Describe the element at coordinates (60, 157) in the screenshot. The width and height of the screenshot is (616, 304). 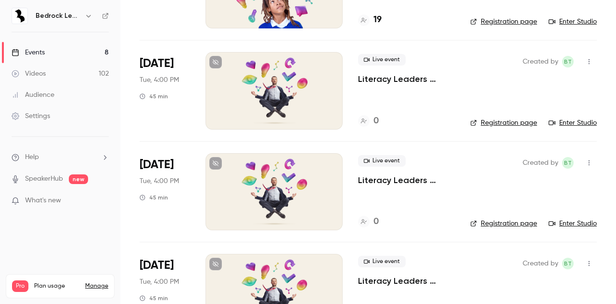
I see `li: help-dropdown-opener` at that location.